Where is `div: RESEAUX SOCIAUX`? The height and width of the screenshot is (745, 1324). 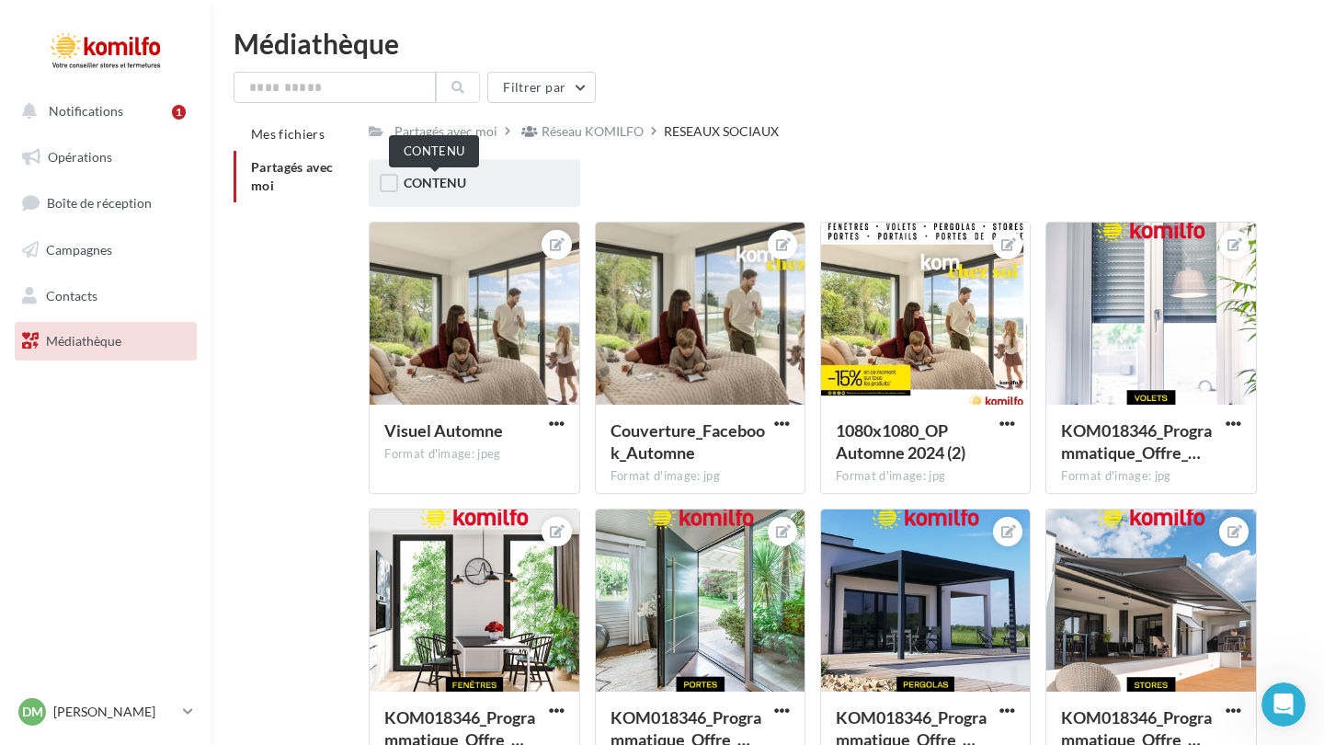
div: RESEAUX SOCIAUX is located at coordinates (721, 132).